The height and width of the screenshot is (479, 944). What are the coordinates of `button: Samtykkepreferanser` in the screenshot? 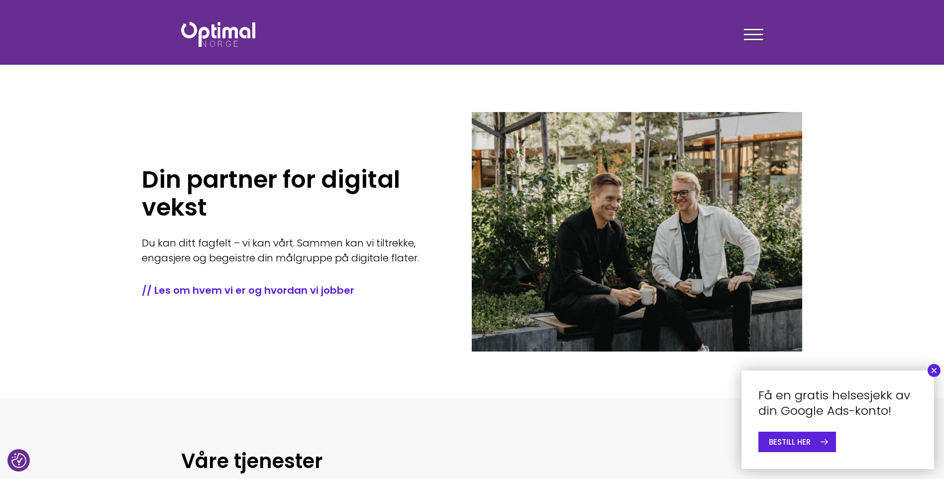 It's located at (19, 460).